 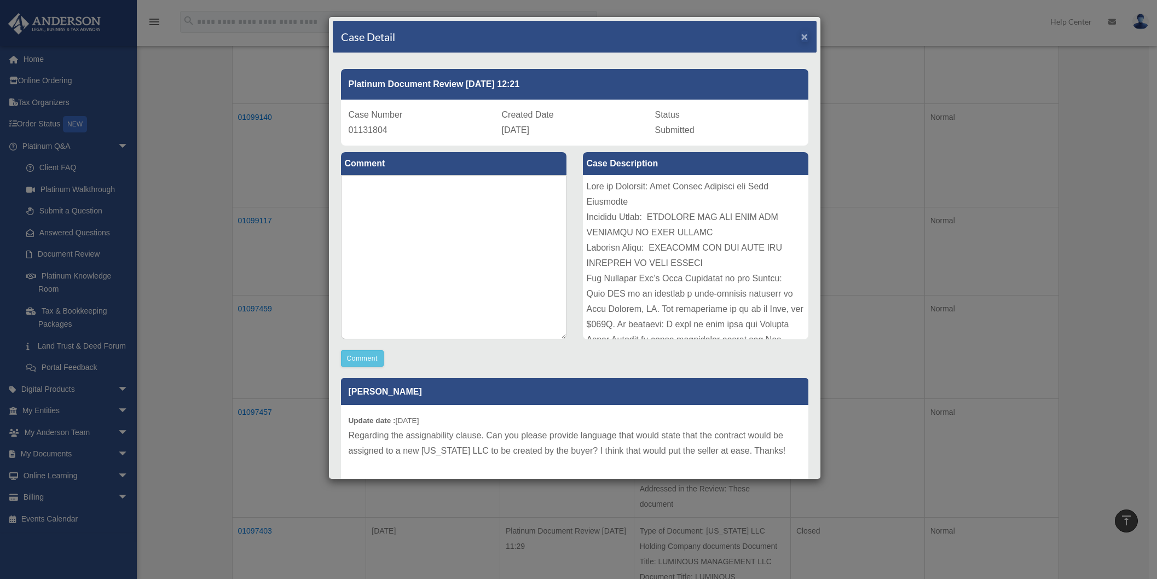 What do you see at coordinates (675, 130) in the screenshot?
I see `span: Submitted` at bounding box center [675, 130].